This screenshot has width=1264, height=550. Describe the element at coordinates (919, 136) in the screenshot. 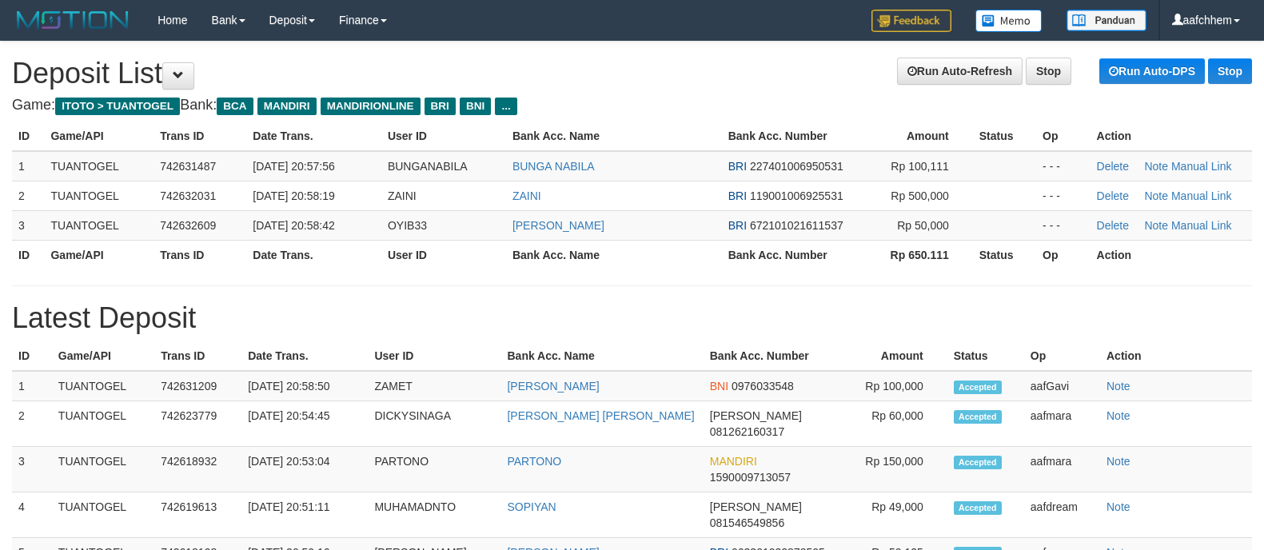

I see `th: Amount` at that location.